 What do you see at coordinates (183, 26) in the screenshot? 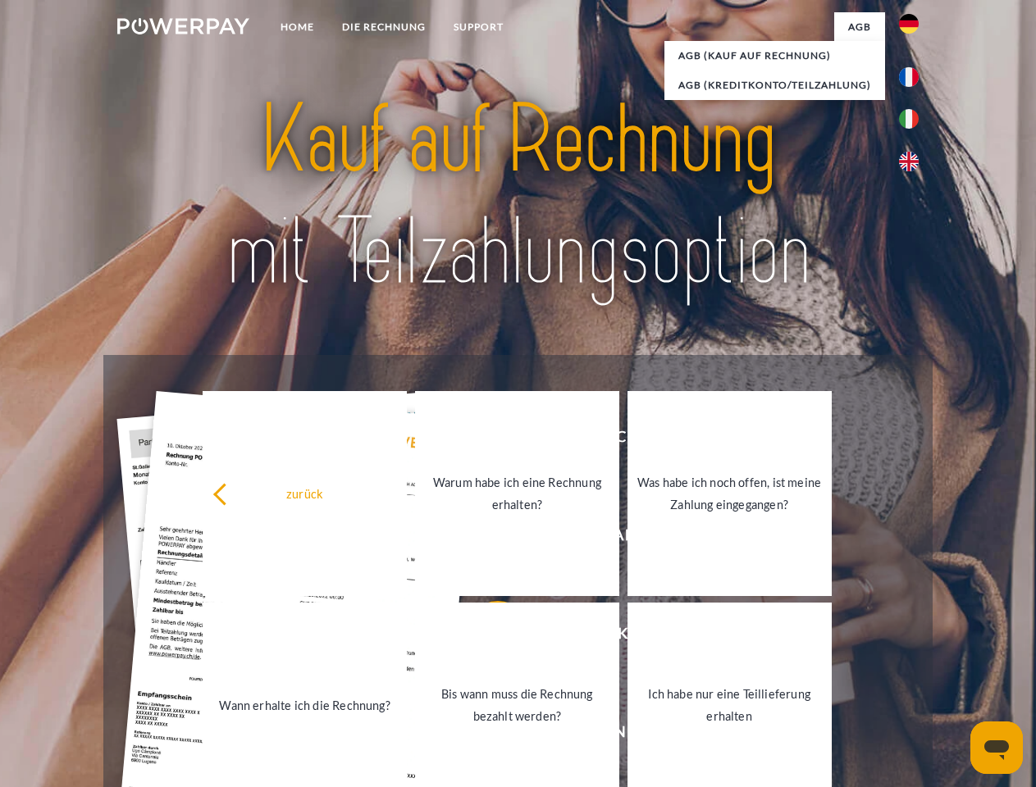
I see `img: logo-powerpay-white.svg` at bounding box center [183, 26].